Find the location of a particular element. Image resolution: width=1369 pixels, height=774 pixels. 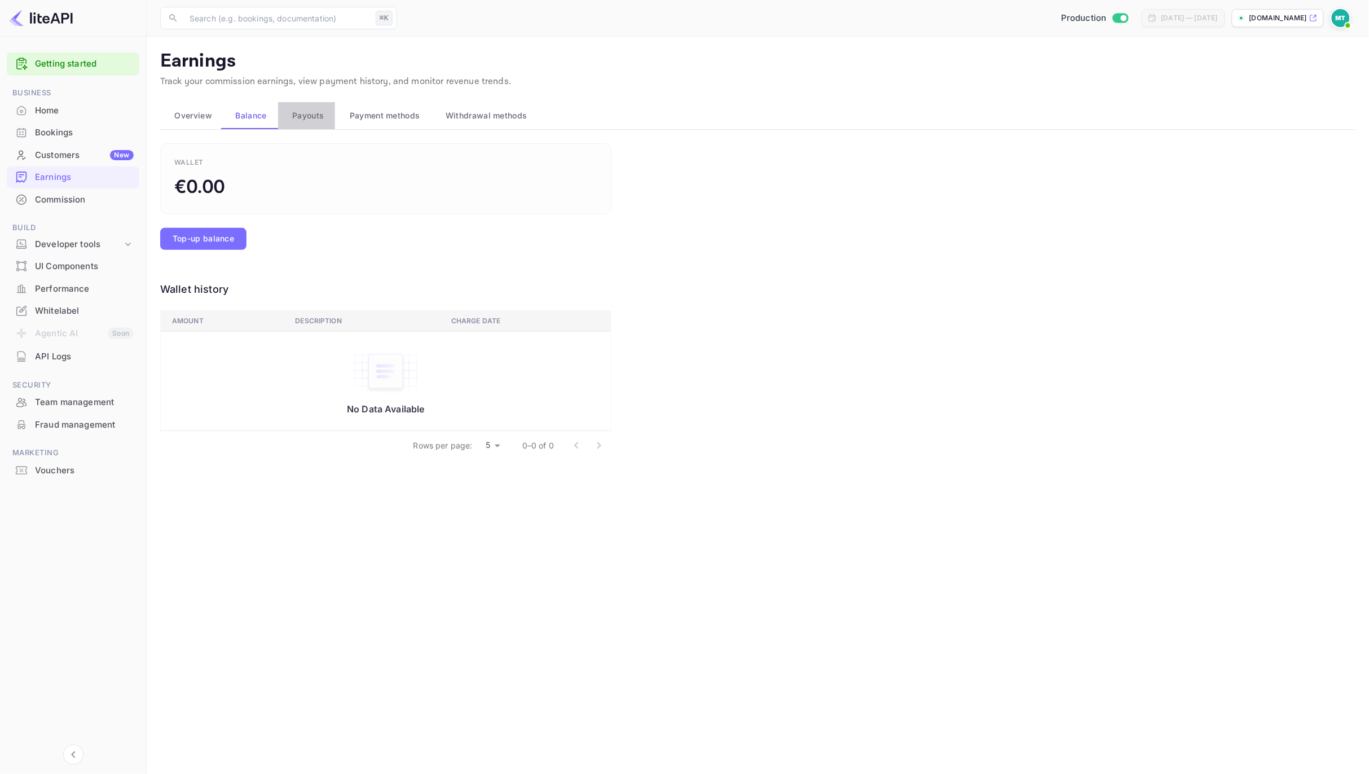

a: Earnings is located at coordinates (73, 177).